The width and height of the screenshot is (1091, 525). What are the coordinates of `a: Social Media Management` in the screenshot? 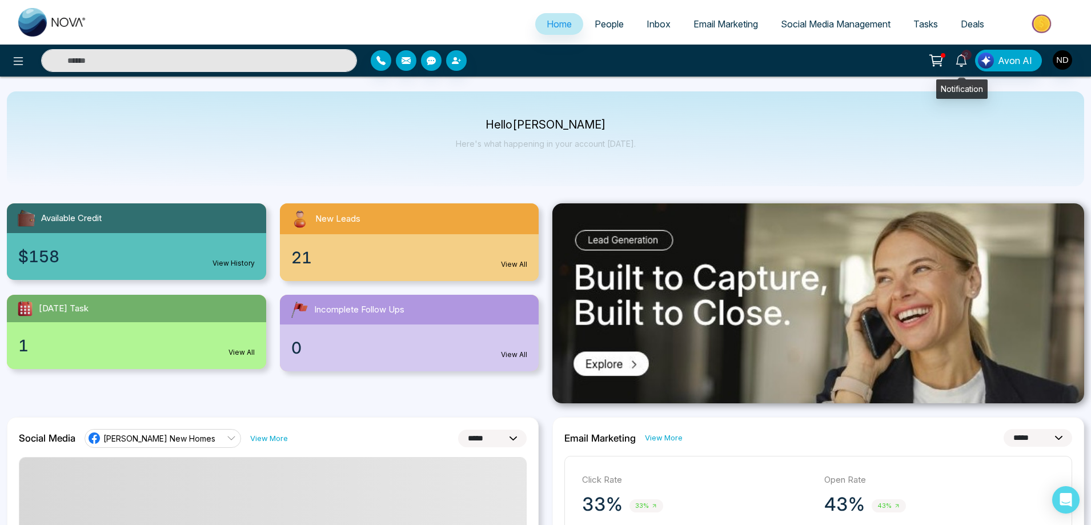 It's located at (835, 24).